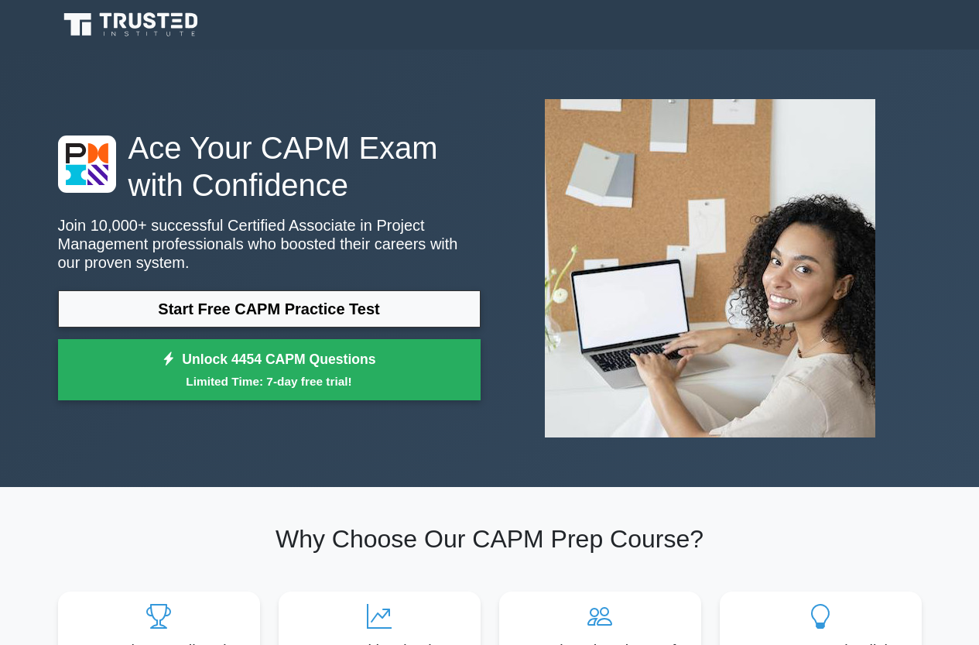 This screenshot has height=645, width=979. What do you see at coordinates (490, 539) in the screenshot?
I see `h2: Why Choose Our CAPM Prep Course?` at bounding box center [490, 539].